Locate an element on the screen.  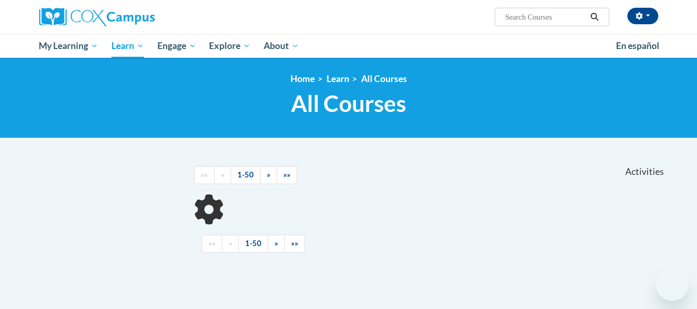
div: Main menu is located at coordinates (349, 46).